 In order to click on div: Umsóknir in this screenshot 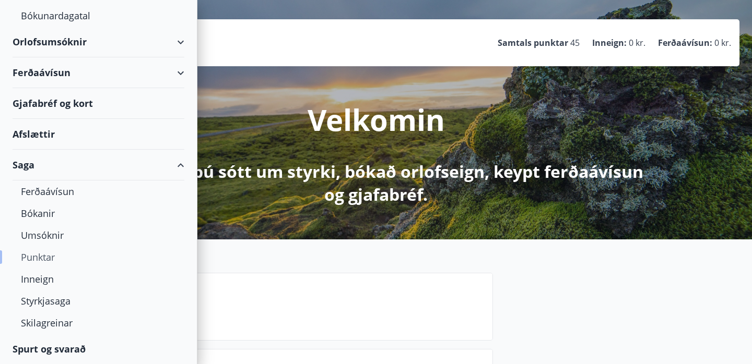, I will do `click(98, 235)`.